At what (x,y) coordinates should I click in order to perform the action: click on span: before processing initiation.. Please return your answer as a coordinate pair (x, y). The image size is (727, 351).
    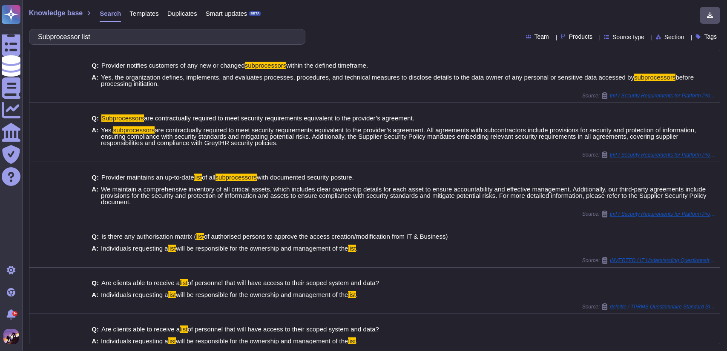
    Looking at the image, I should click on (397, 81).